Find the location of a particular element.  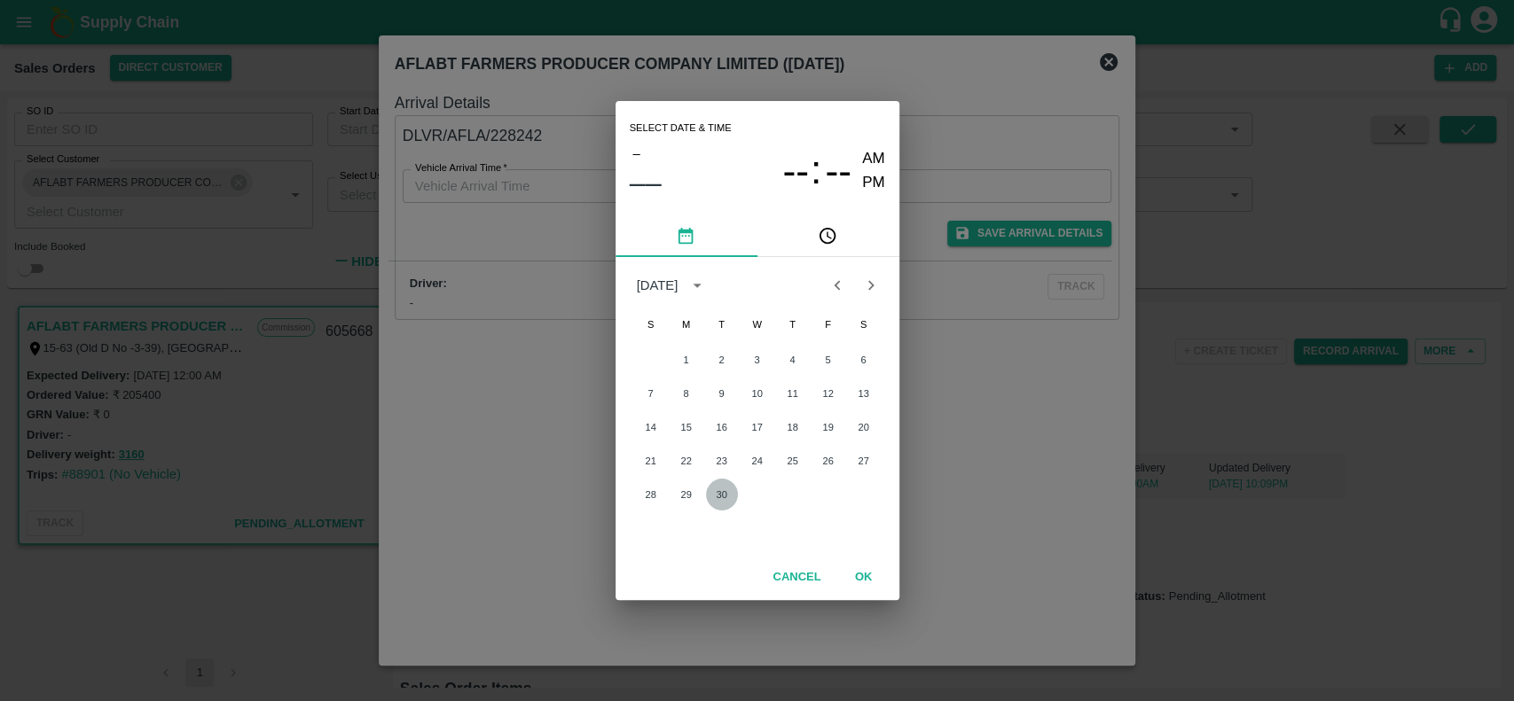

button: pick time is located at coordinates (828, 236).